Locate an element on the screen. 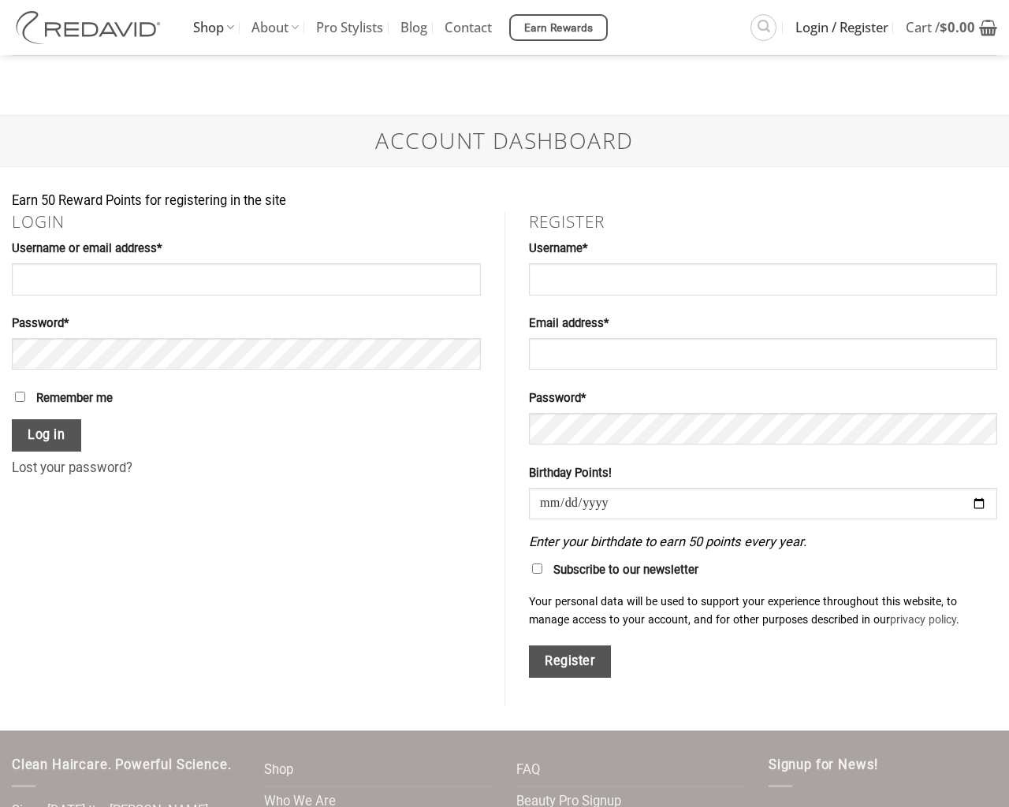  div: Earn 50 Reward Points for registering in the site is located at coordinates (505, 201).